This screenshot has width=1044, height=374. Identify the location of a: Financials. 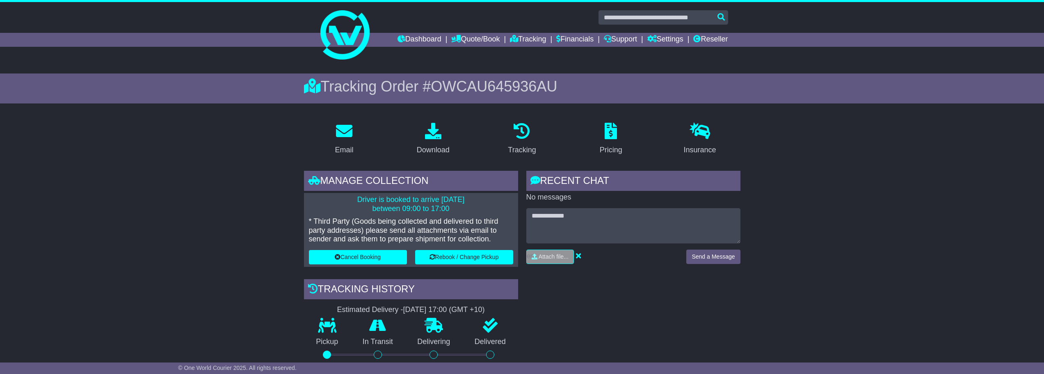
(575, 40).